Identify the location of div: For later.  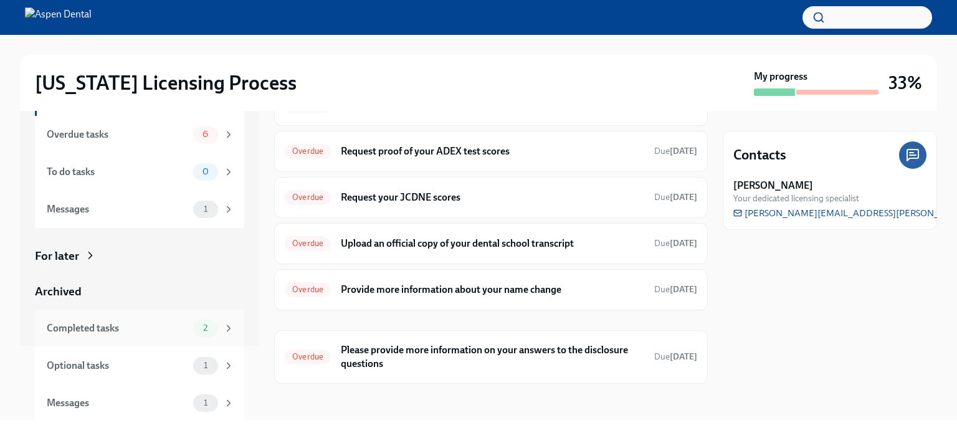
(57, 256).